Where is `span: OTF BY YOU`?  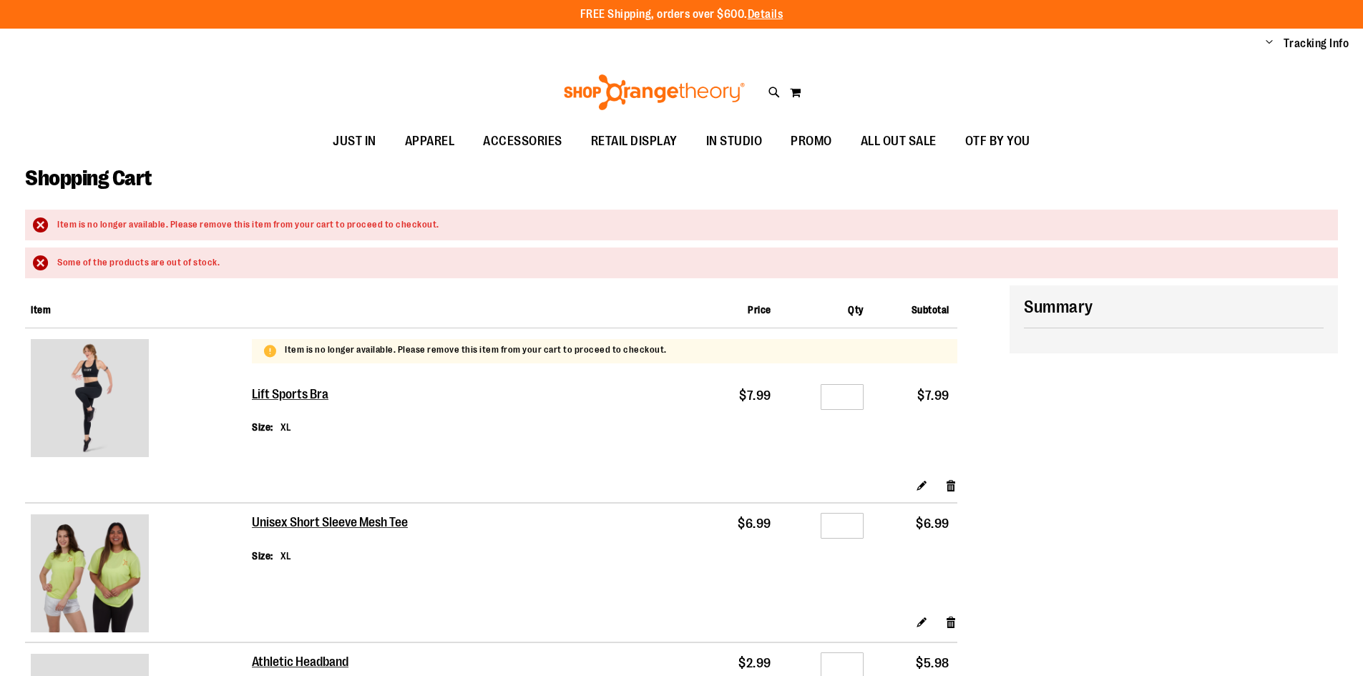
span: OTF BY YOU is located at coordinates (997, 141).